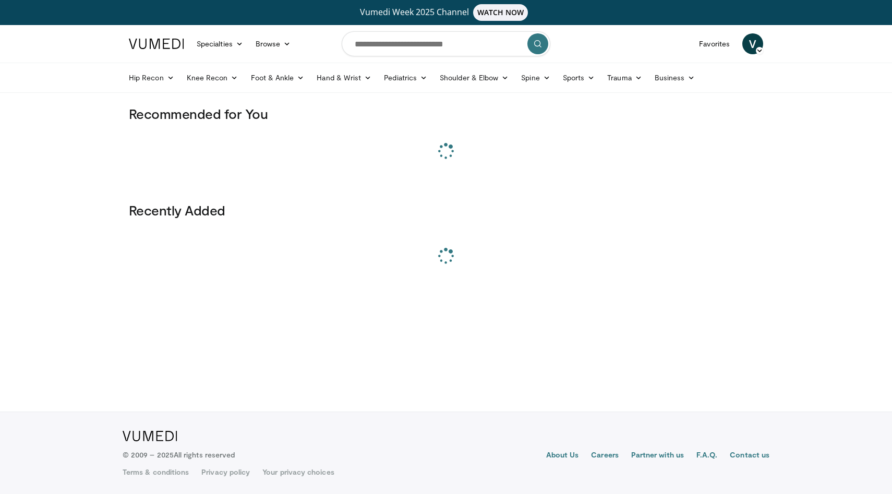 This screenshot has height=494, width=892. I want to click on a: Careers, so click(604, 456).